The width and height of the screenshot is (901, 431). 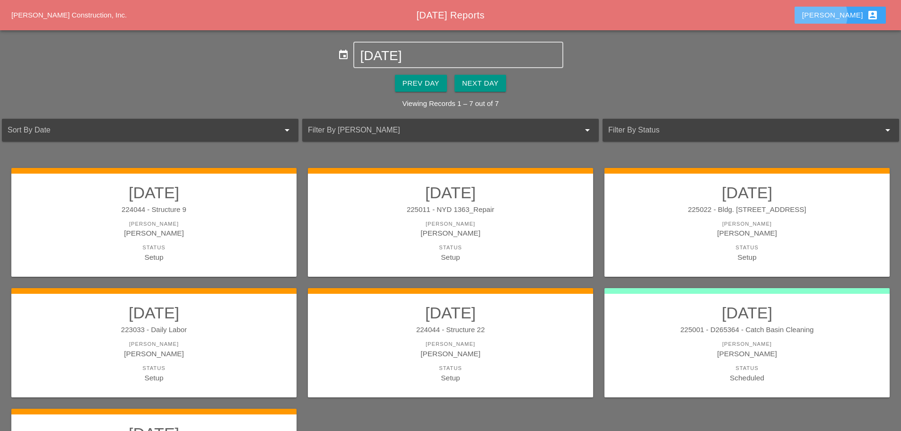 I want to click on div: 225001 - D265364 - Catch Basin Cleaning, so click(x=747, y=330).